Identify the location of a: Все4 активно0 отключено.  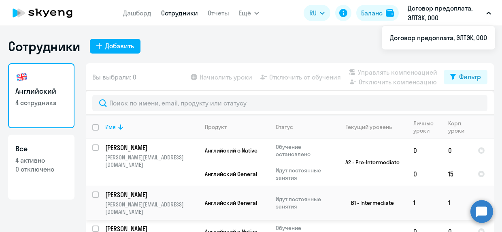
(41, 167).